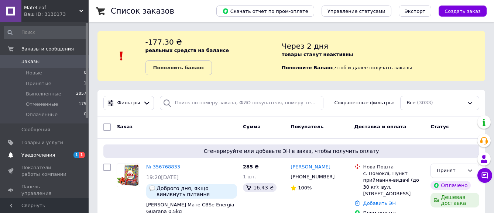 This screenshot has height=213, width=494. What do you see at coordinates (81, 94) in the screenshot?
I see `span: 2857` at bounding box center [81, 94].